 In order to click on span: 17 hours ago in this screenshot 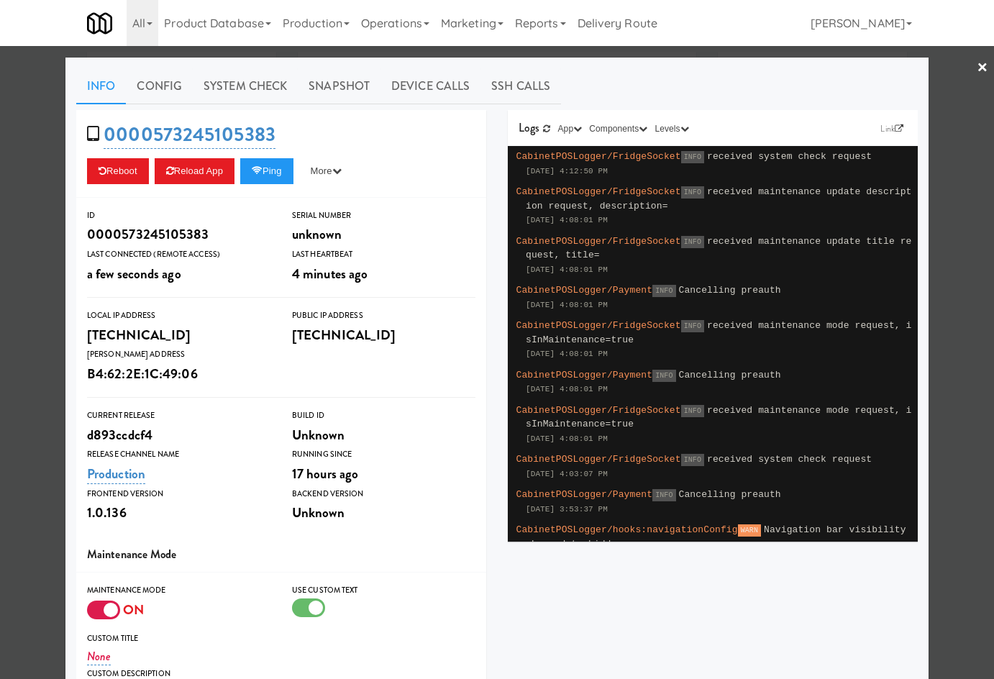, I will do `click(325, 473)`.